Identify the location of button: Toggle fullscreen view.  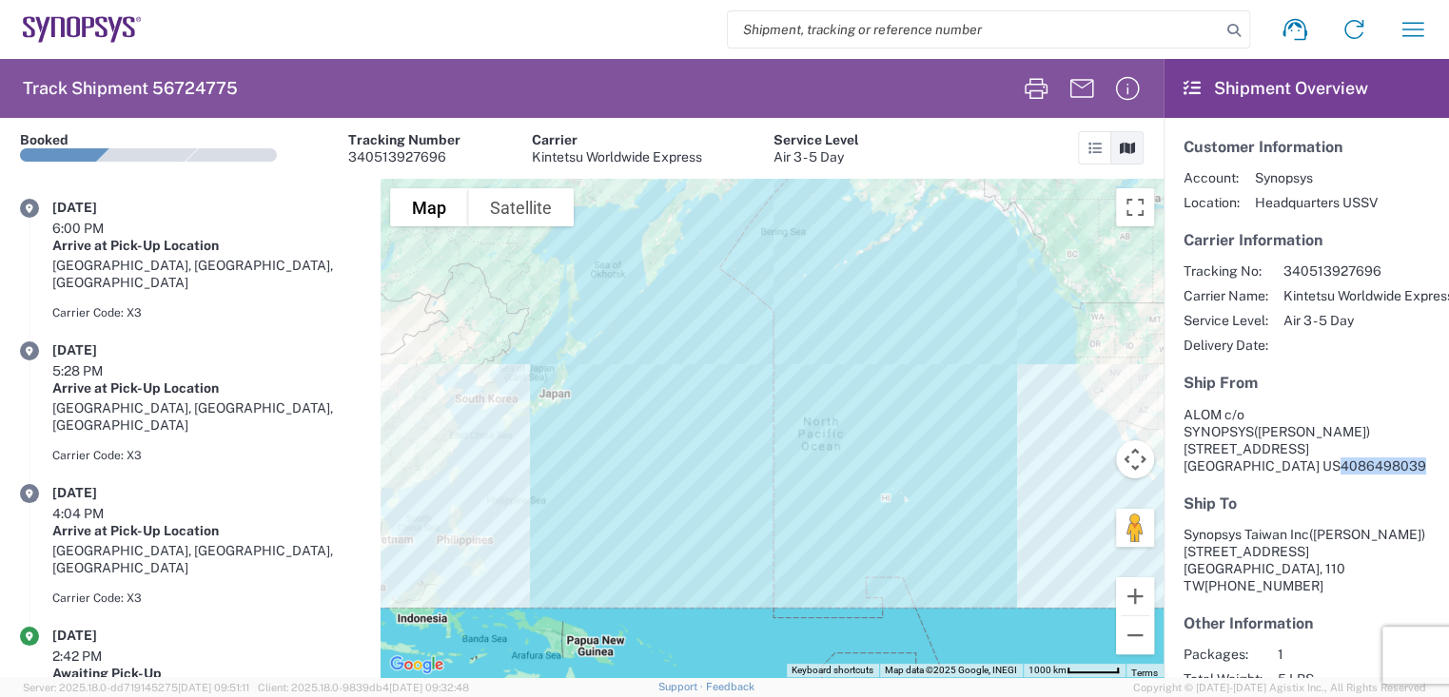
(1135, 207).